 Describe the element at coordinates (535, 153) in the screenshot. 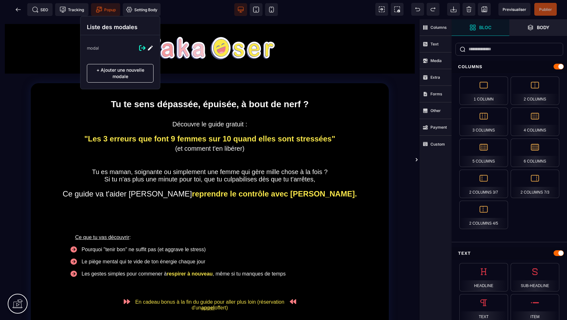

I see `div: 6 Columns` at that location.